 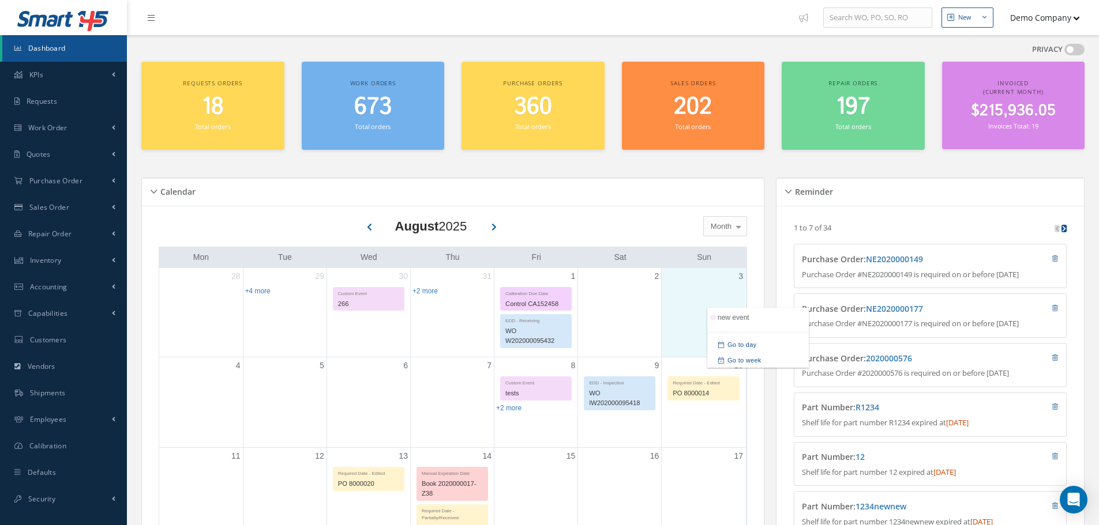 I want to click on span: 673, so click(x=373, y=107).